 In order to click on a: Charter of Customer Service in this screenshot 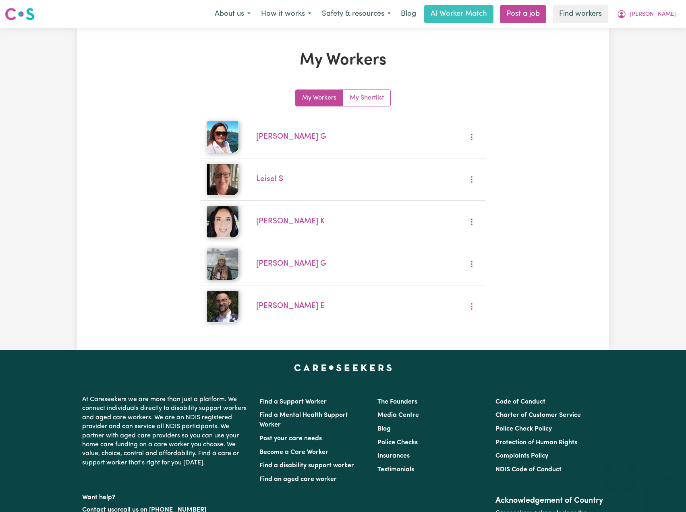, I will do `click(538, 415)`.